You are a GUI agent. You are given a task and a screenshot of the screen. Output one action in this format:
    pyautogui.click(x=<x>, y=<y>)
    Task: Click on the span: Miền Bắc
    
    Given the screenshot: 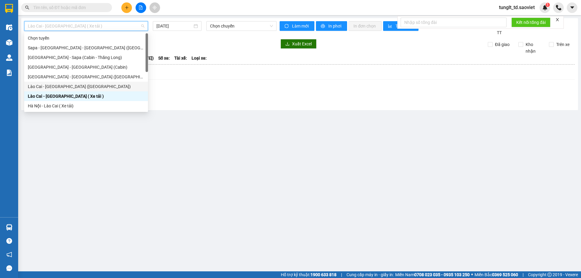 What is the action you would take?
    pyautogui.click(x=496, y=275)
    